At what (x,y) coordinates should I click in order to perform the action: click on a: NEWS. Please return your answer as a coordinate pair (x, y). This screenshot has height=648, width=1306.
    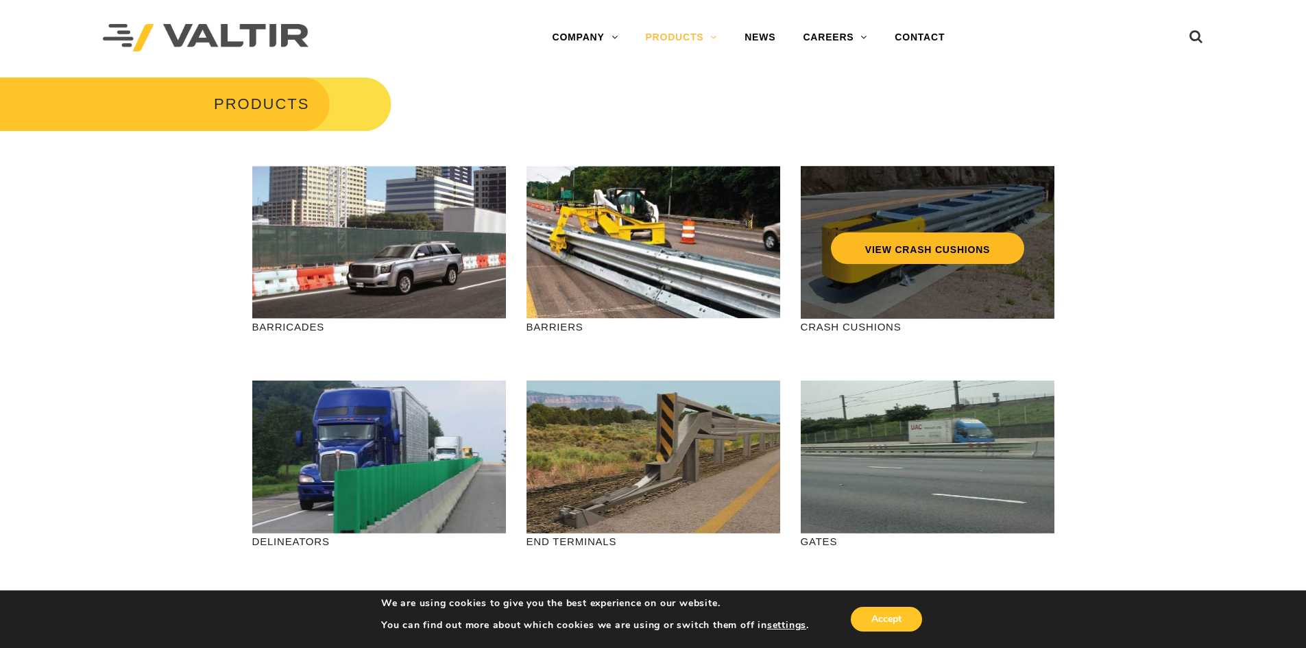
    Looking at the image, I should click on (760, 38).